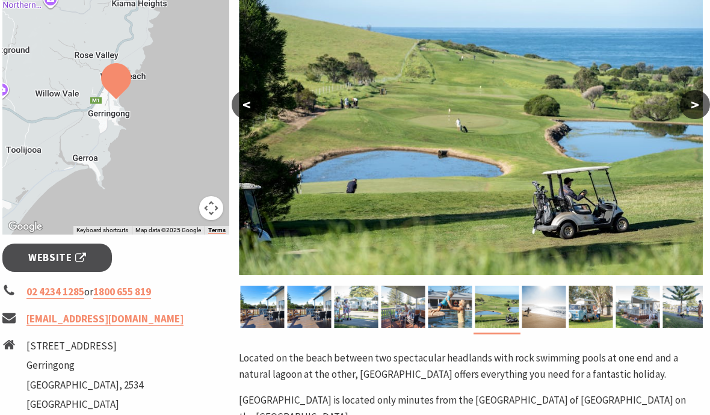 Image resolution: width=710 pixels, height=415 pixels. I want to click on a: Website, so click(57, 257).